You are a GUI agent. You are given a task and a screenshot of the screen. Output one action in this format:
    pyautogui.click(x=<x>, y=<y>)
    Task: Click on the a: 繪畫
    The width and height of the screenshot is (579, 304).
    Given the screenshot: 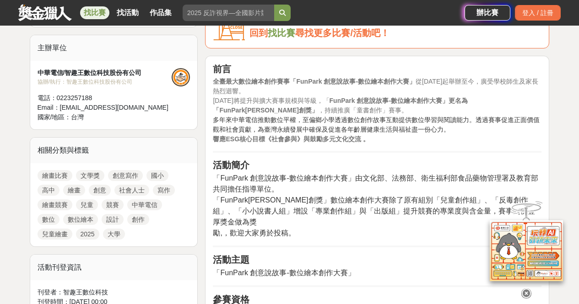 What is the action you would take?
    pyautogui.click(x=74, y=190)
    